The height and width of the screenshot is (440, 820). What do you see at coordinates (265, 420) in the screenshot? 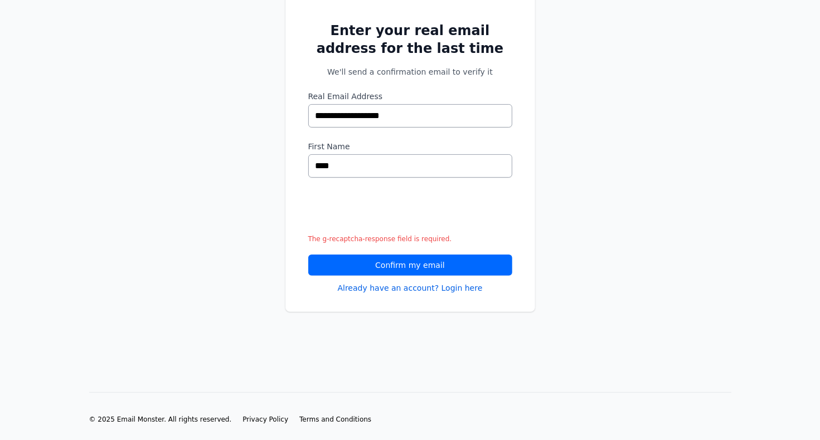
I see `span: Privacy Policy` at bounding box center [265, 420].